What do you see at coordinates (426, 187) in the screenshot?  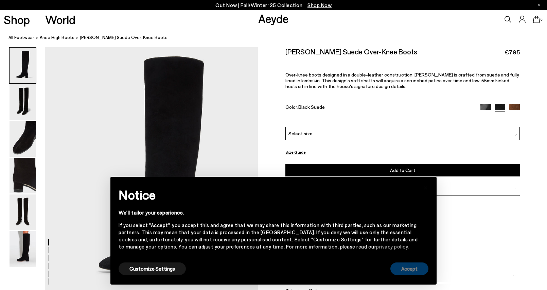 I see `button: Close this notice` at bounding box center [426, 187].